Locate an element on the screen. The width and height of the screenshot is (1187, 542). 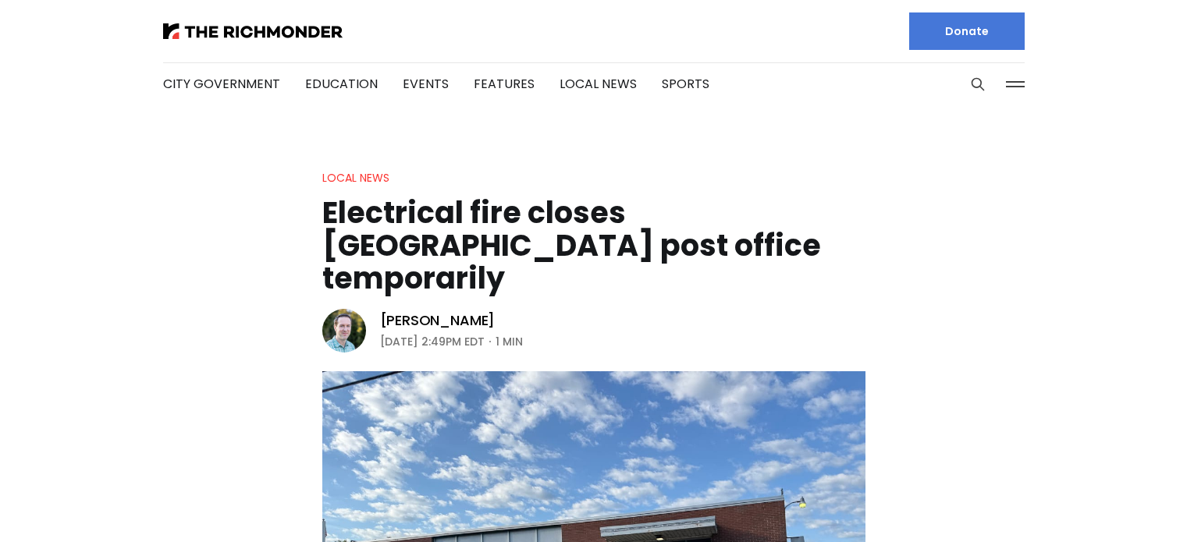
a: Features is located at coordinates (504, 84).